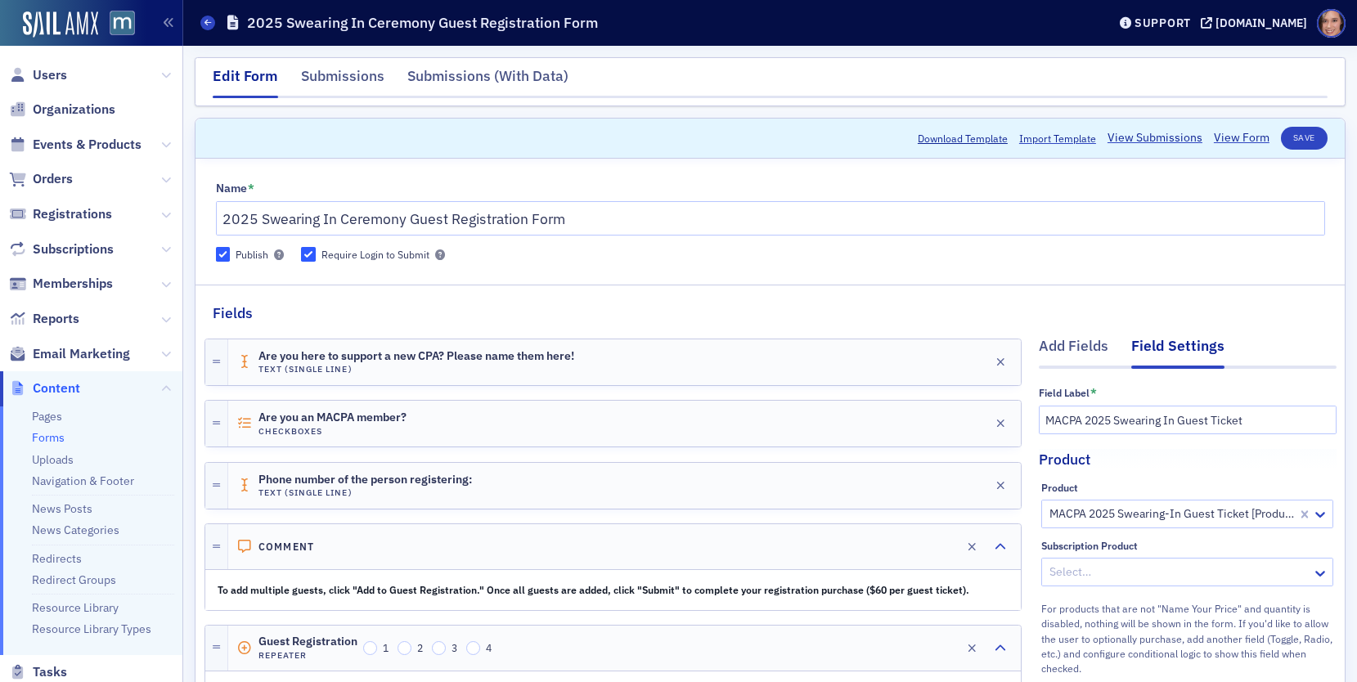  I want to click on div: Submissions (With Data), so click(488, 80).